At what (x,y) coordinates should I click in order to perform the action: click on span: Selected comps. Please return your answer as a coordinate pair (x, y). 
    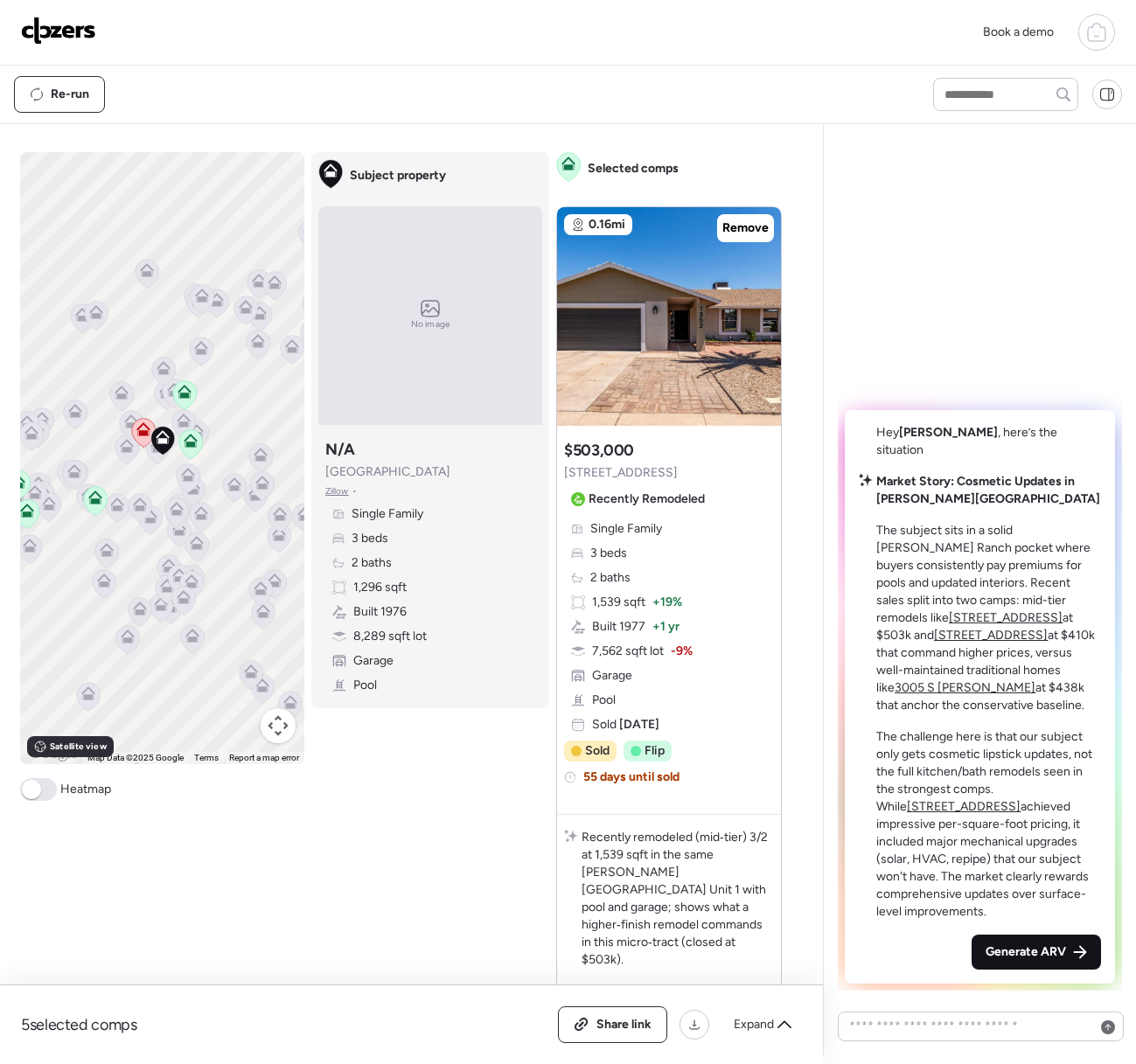
    Looking at the image, I should click on (633, 169).